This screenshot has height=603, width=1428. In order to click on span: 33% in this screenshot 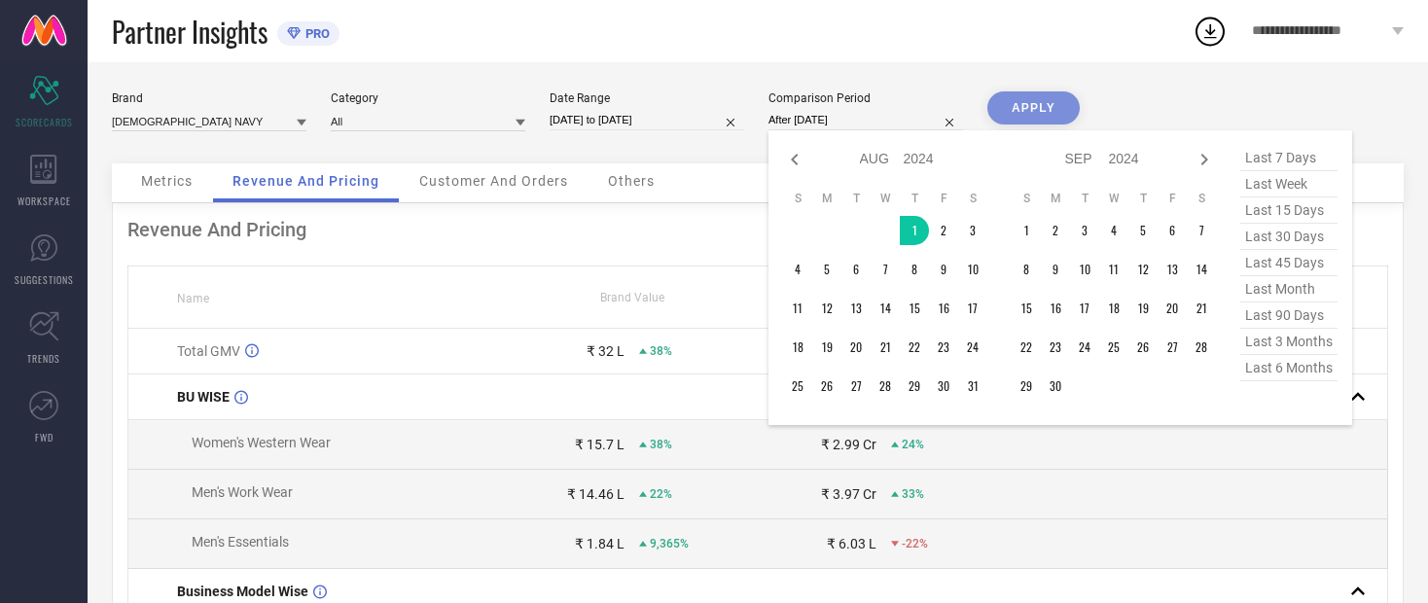, I will do `click(912, 494)`.